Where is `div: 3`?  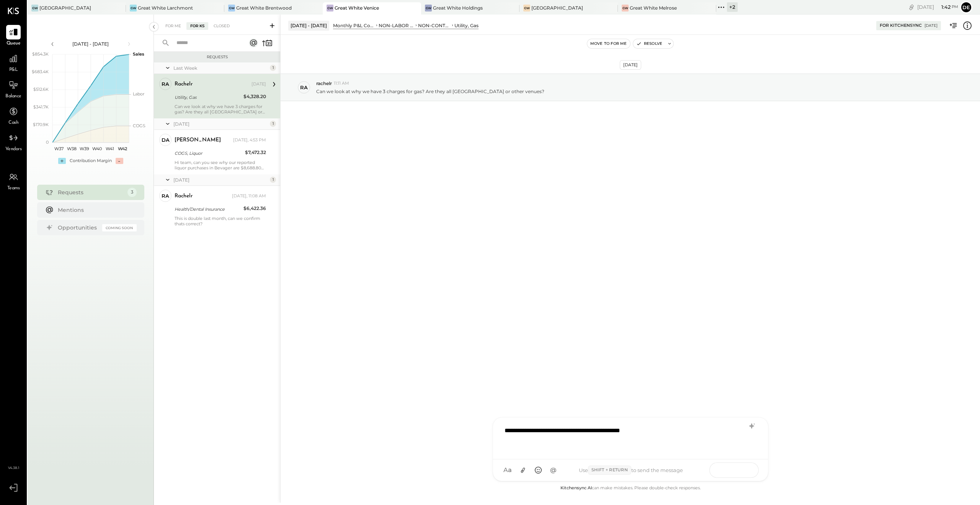
div: 3 is located at coordinates (132, 192).